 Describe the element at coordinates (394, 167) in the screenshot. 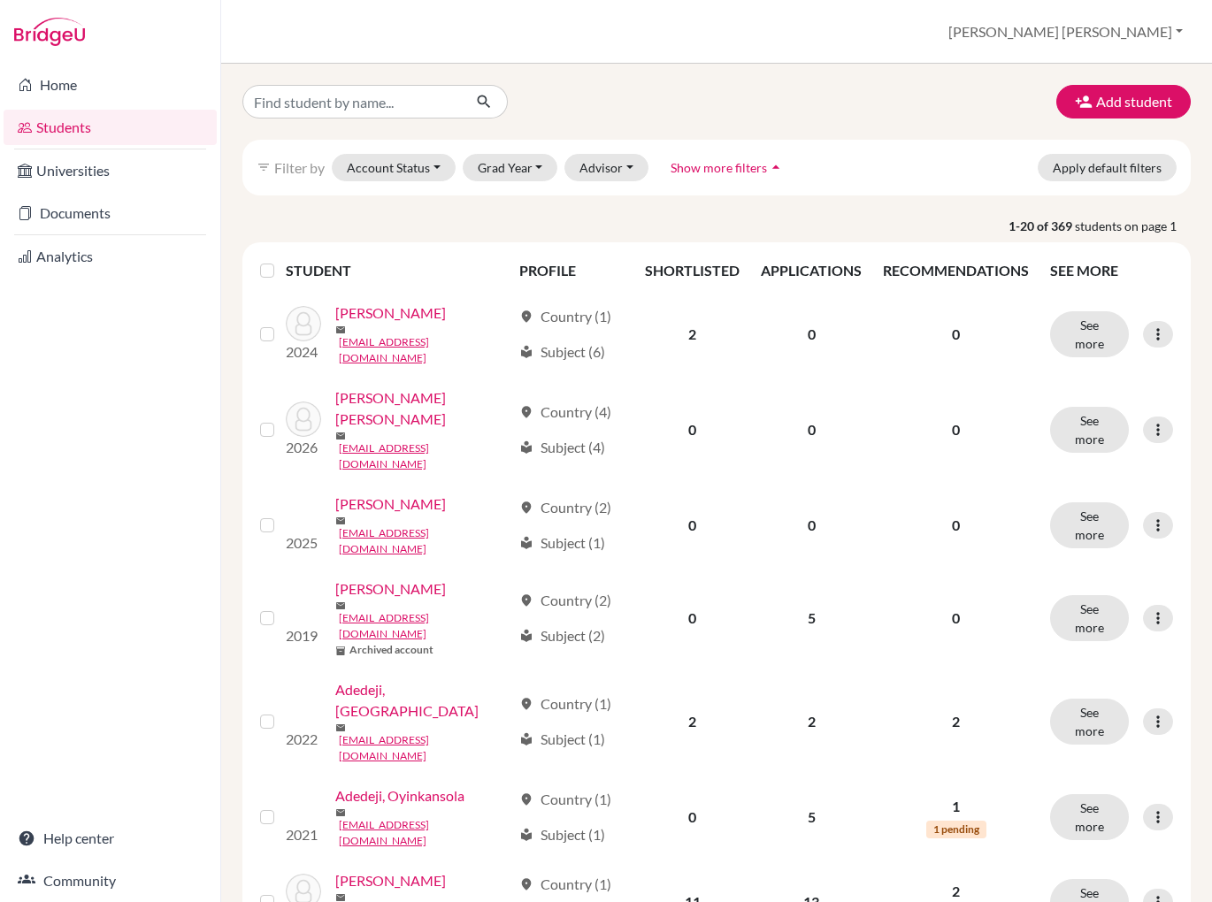

I see `button: Account Status` at that location.